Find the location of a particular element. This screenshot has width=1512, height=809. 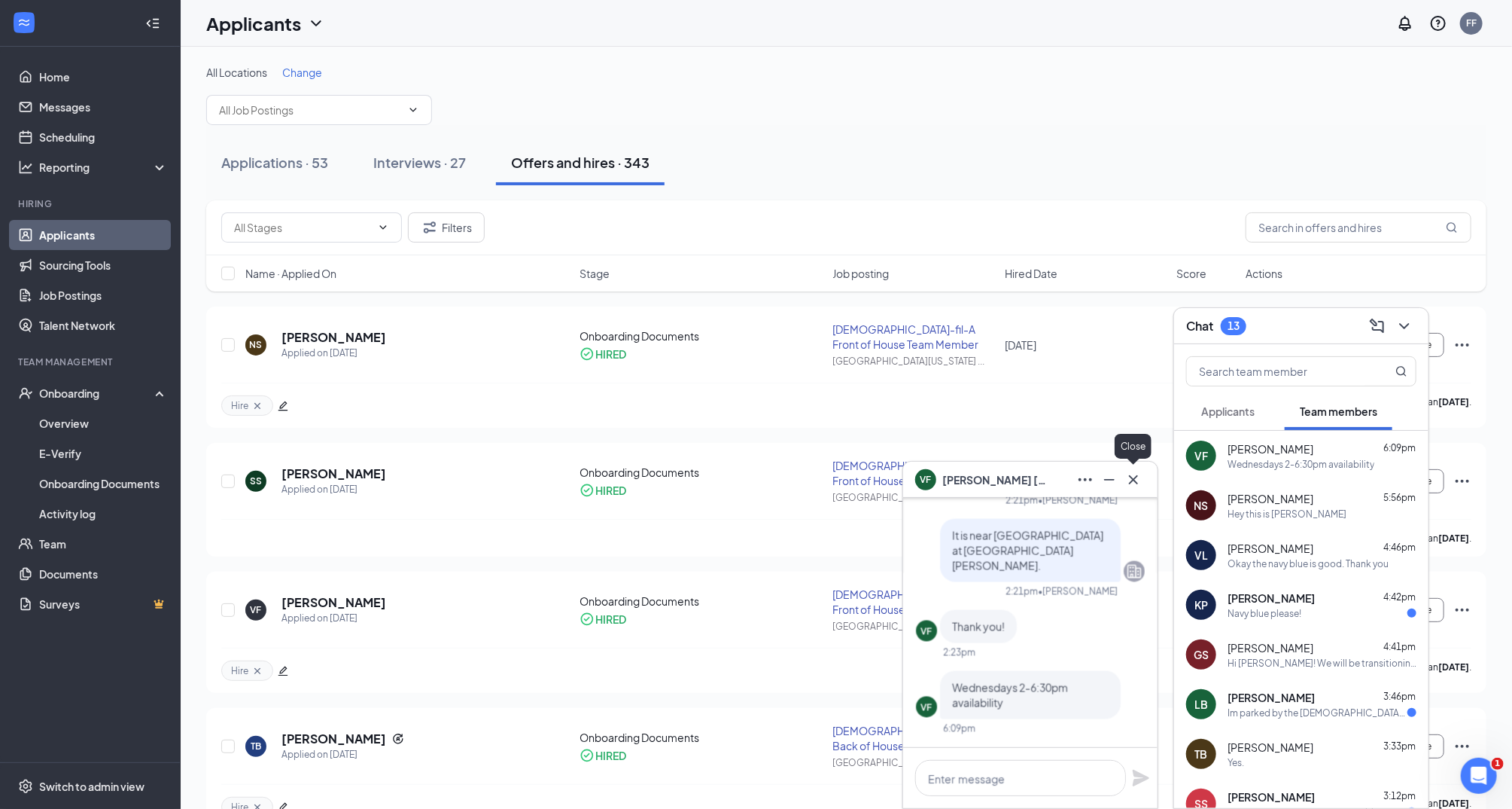

div: 13 is located at coordinates (1234, 326).